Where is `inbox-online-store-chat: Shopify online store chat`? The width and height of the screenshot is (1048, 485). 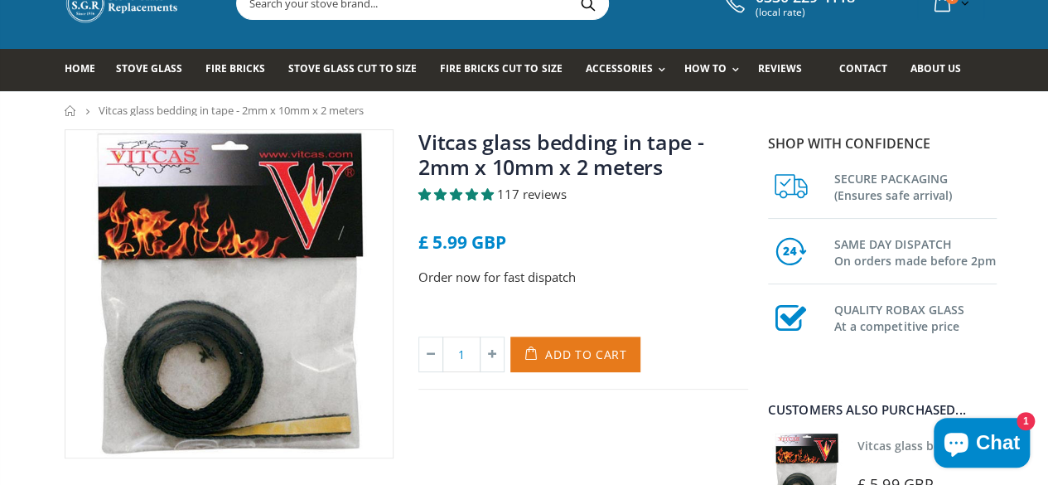
inbox-online-store-chat: Shopify online store chat is located at coordinates (981, 444).